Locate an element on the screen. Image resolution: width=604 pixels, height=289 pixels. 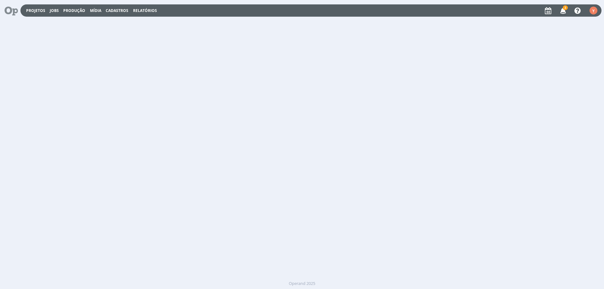
span: 3 is located at coordinates (566, 8).